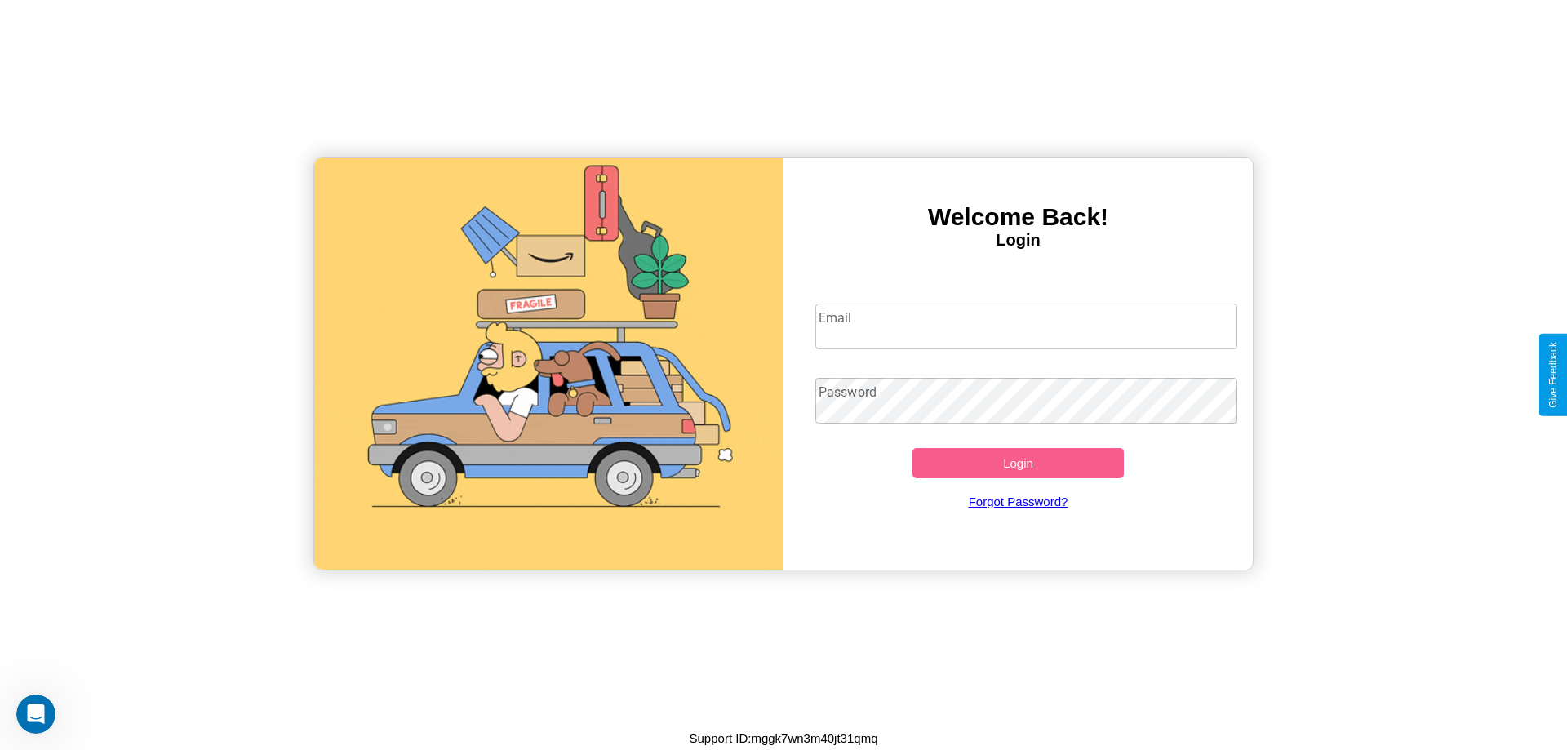 This screenshot has height=750, width=1567. What do you see at coordinates (1553, 375) in the screenshot?
I see `div: Give Feedback` at bounding box center [1553, 375].